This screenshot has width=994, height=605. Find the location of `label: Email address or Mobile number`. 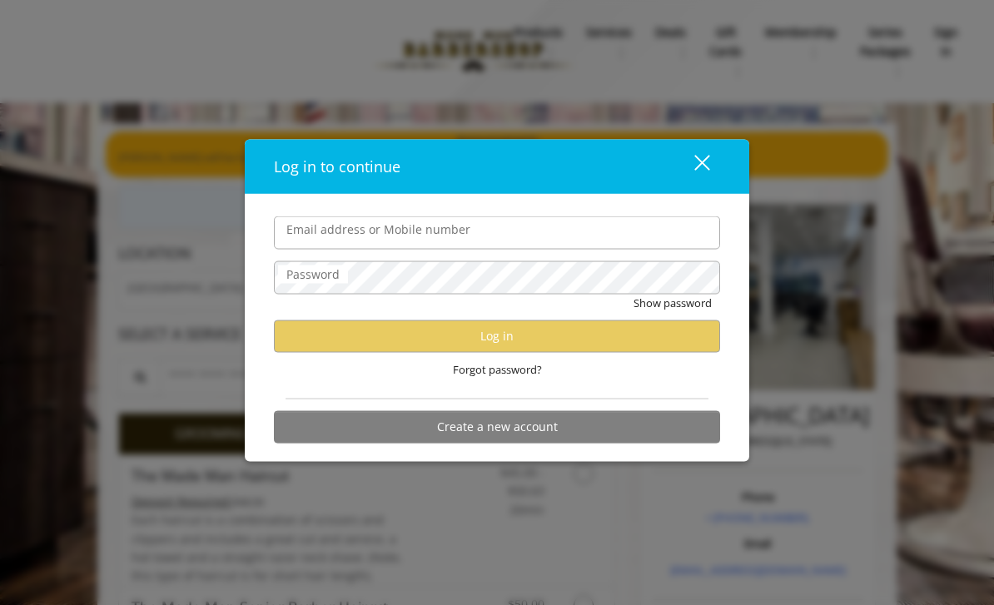

label: Email address or Mobile number is located at coordinates (378, 230).